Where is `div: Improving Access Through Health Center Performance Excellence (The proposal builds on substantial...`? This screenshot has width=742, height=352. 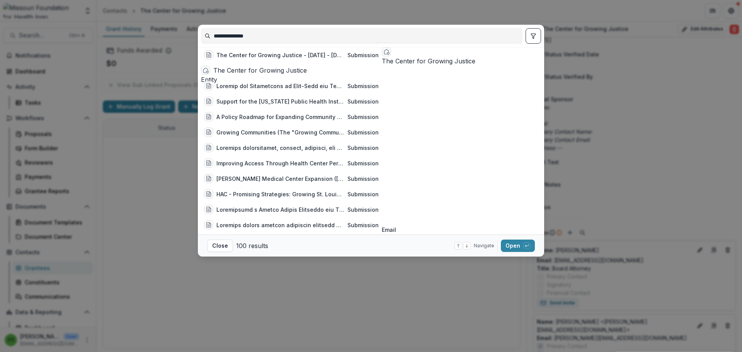 div: Improving Access Through Health Center Performance Excellence (The proposal builds on substantial... is located at coordinates (280, 163).